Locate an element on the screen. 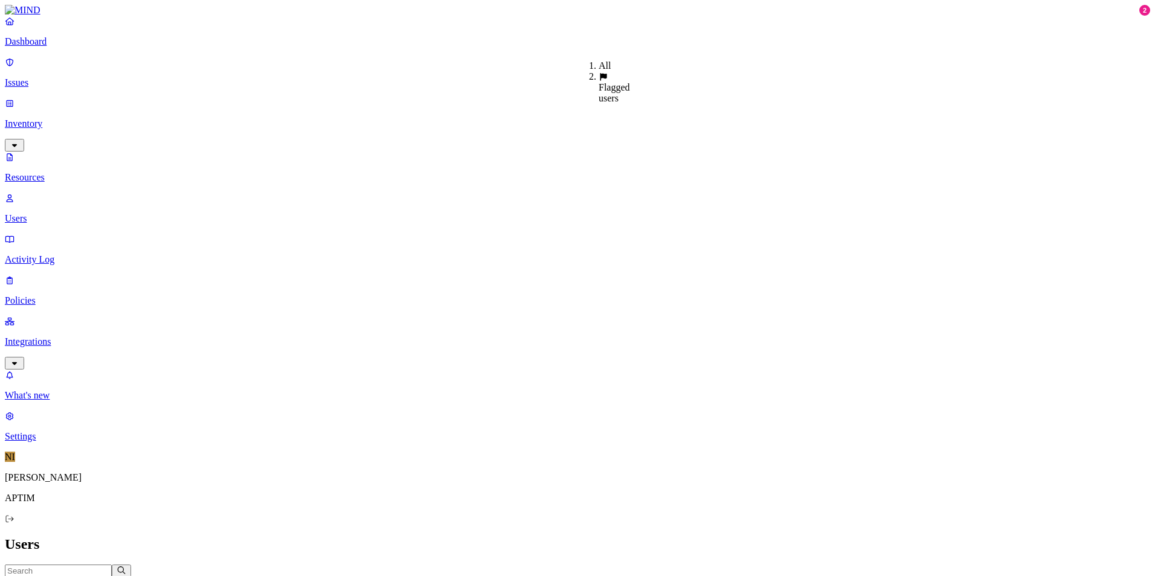  p: APTIM is located at coordinates (578, 498).